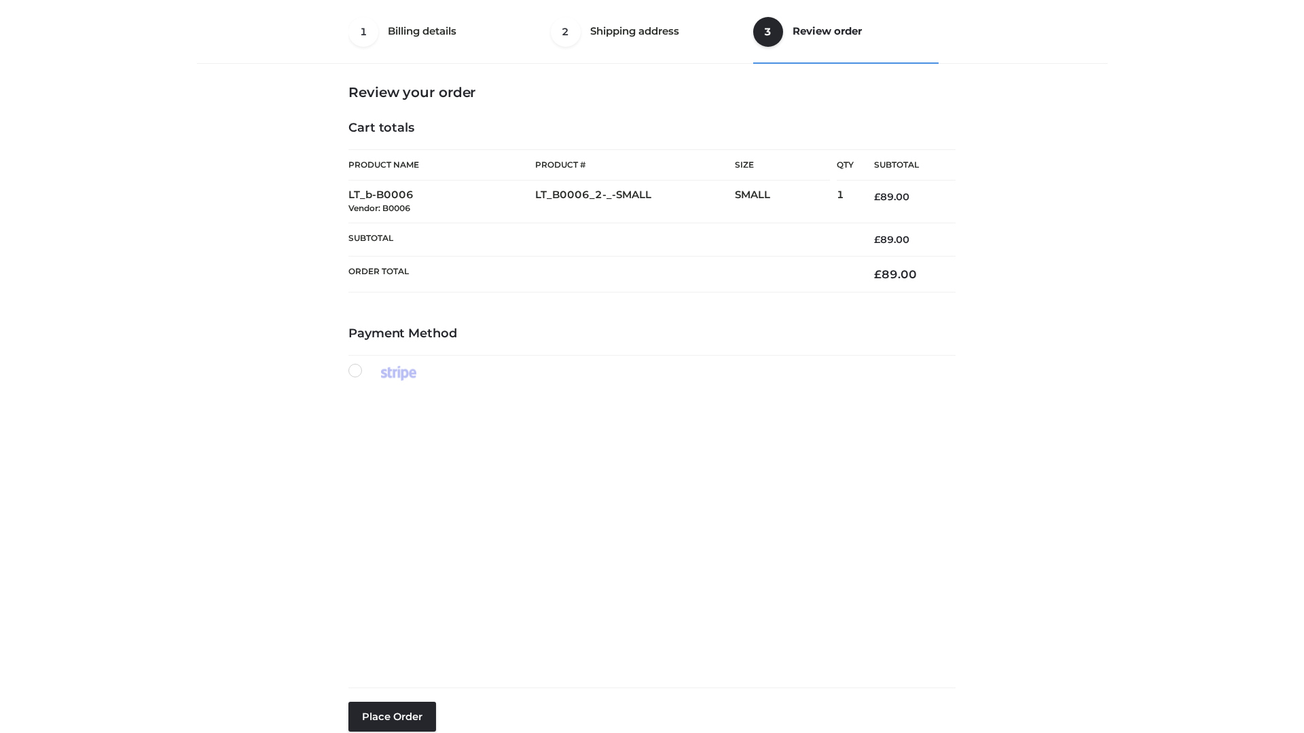  What do you see at coordinates (635, 165) in the screenshot?
I see `th: Product #` at bounding box center [635, 165].